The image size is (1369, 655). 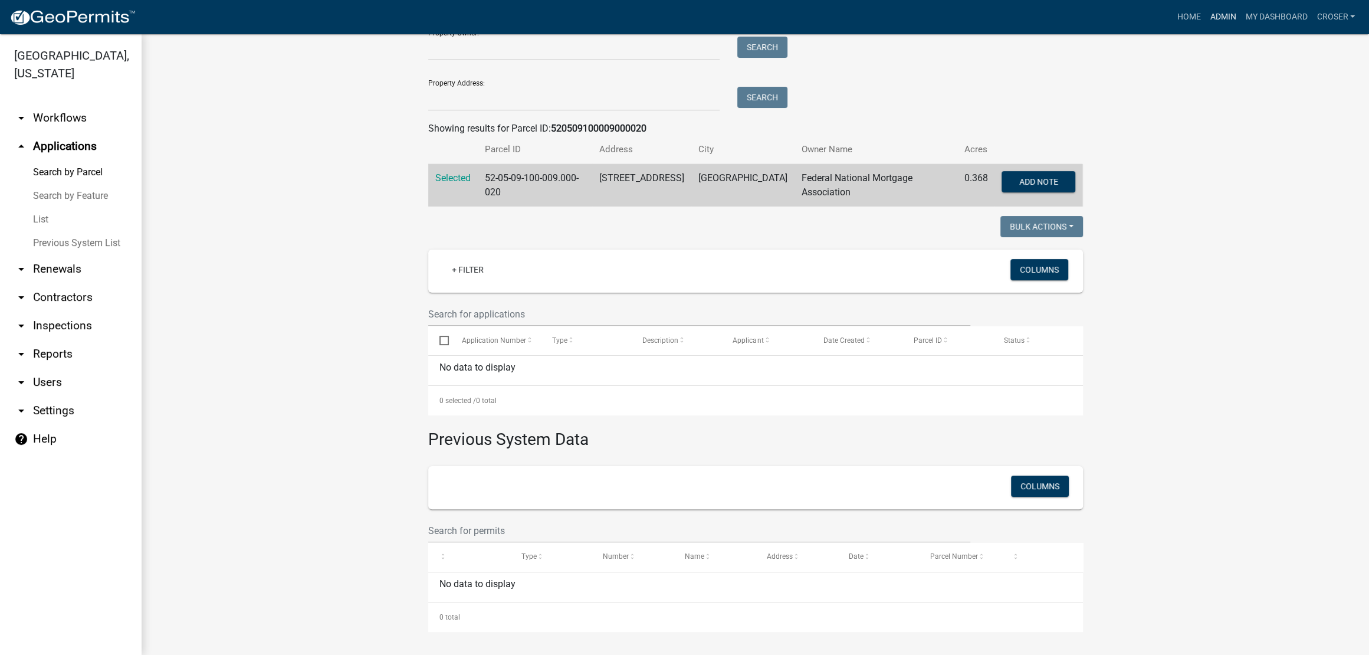 What do you see at coordinates (1223, 17) in the screenshot?
I see `a: Admin` at bounding box center [1223, 17].